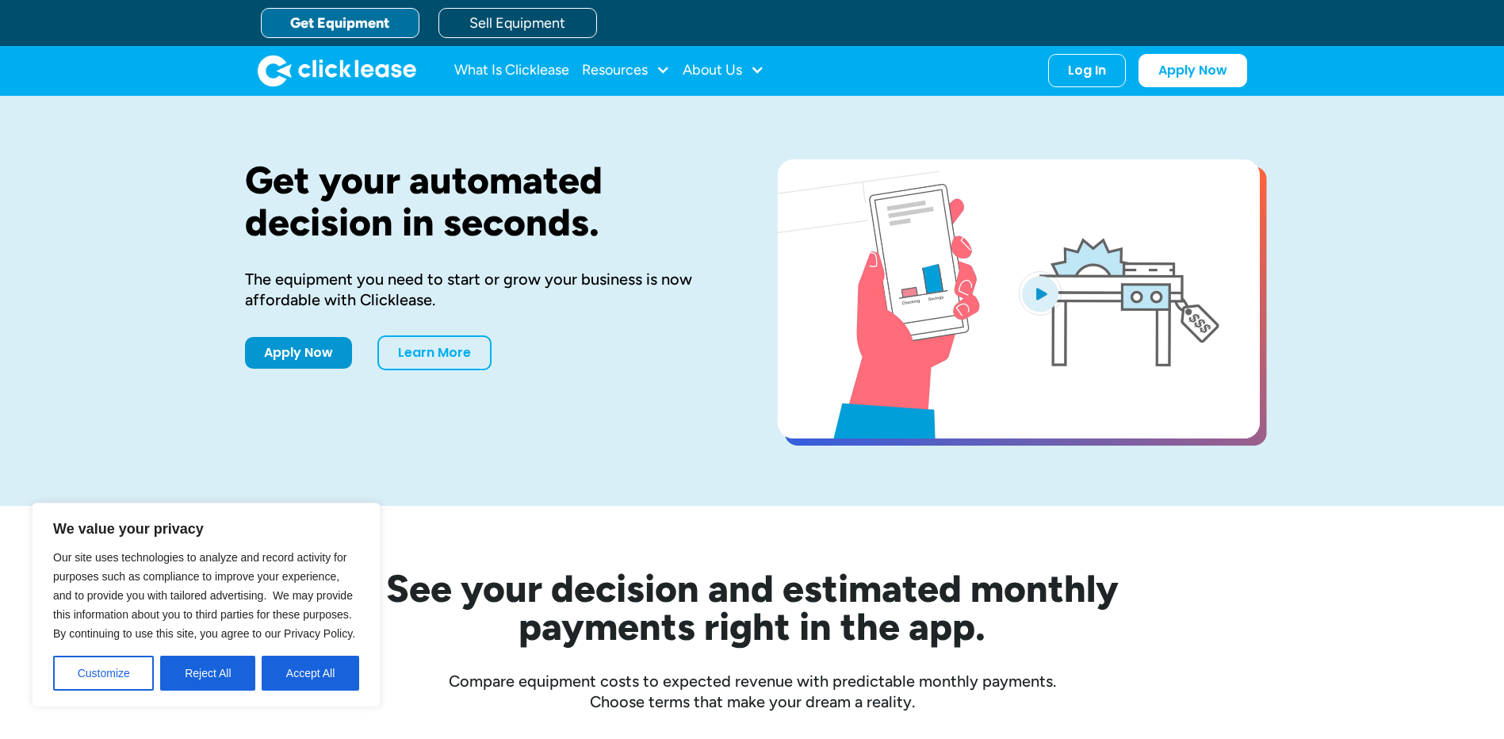  What do you see at coordinates (103, 673) in the screenshot?
I see `button: Customize` at bounding box center [103, 673].